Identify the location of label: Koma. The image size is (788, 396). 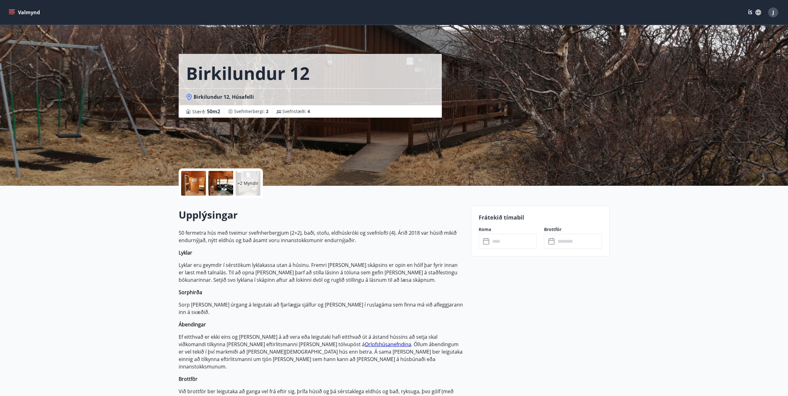
(508, 230).